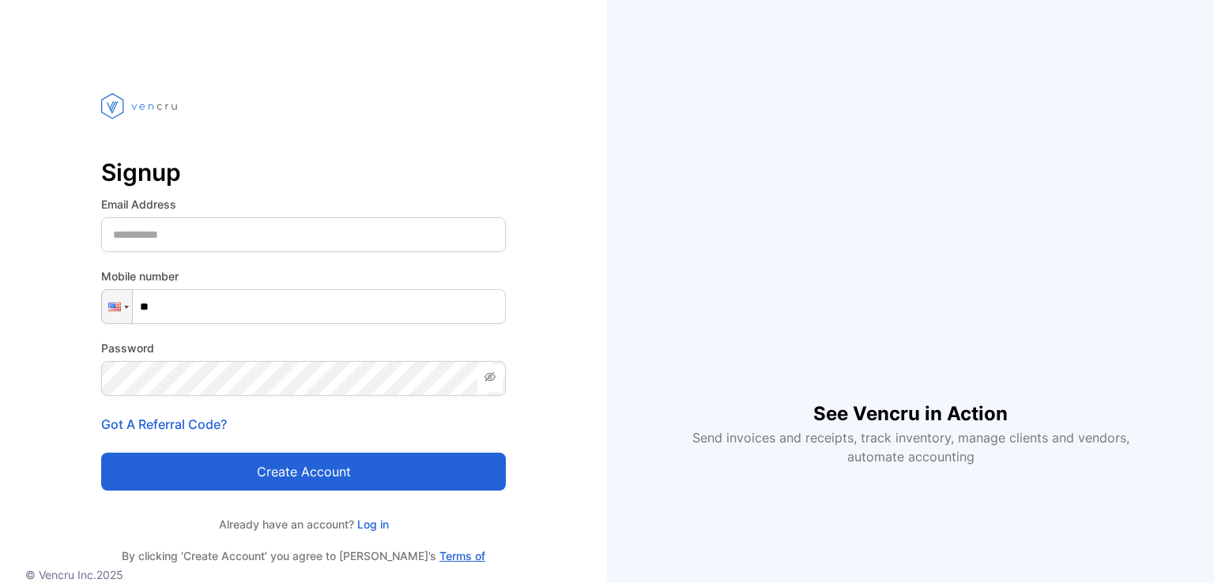 The height and width of the screenshot is (583, 1214). What do you see at coordinates (117, 307) in the screenshot?
I see `div: United States: + 1` at bounding box center [117, 307].